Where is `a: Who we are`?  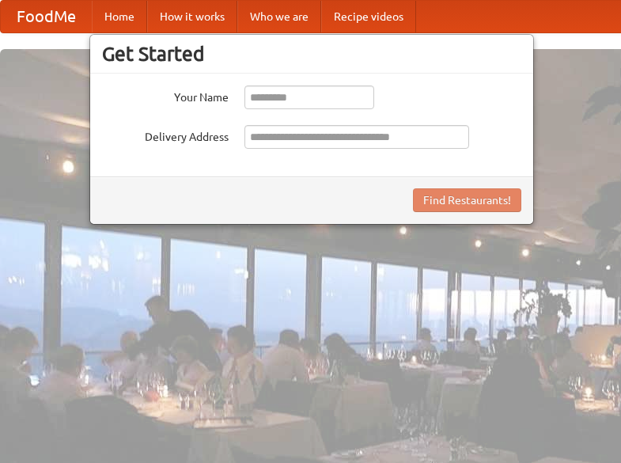
a: Who we are is located at coordinates (279, 17).